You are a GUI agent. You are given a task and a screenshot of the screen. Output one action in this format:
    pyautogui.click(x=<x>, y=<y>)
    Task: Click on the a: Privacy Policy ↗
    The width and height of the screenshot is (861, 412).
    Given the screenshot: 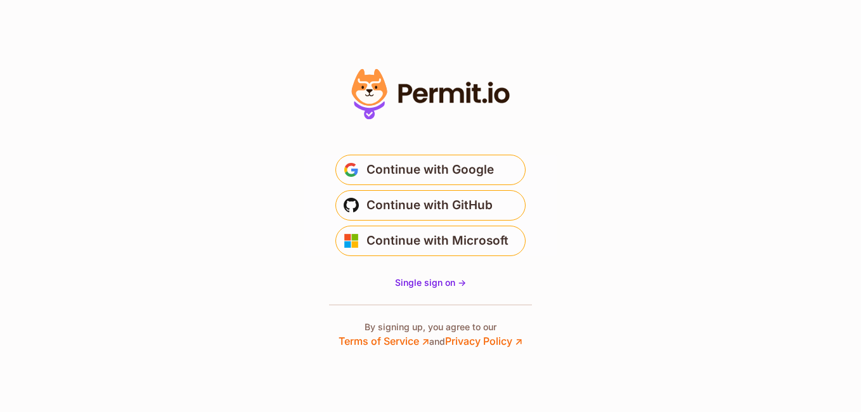 What is the action you would take?
    pyautogui.click(x=484, y=341)
    